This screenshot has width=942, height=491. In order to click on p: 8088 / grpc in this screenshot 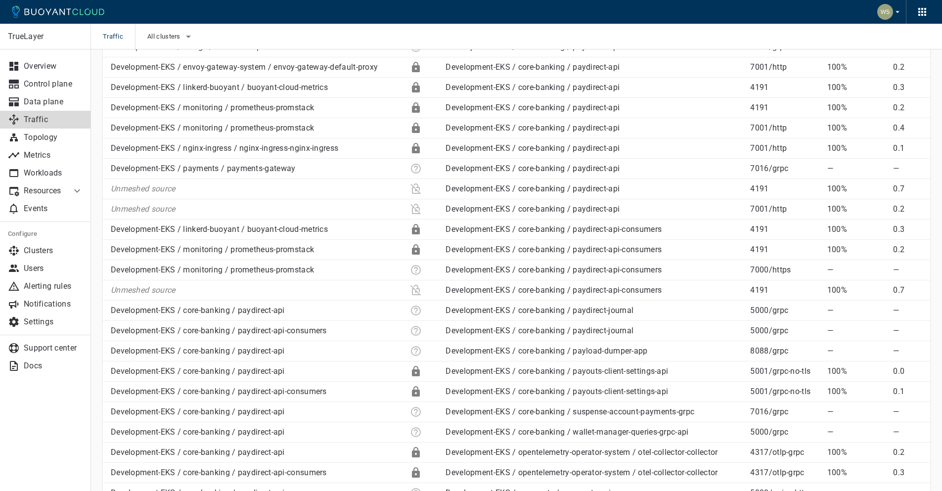, I will do `click(784, 351)`.